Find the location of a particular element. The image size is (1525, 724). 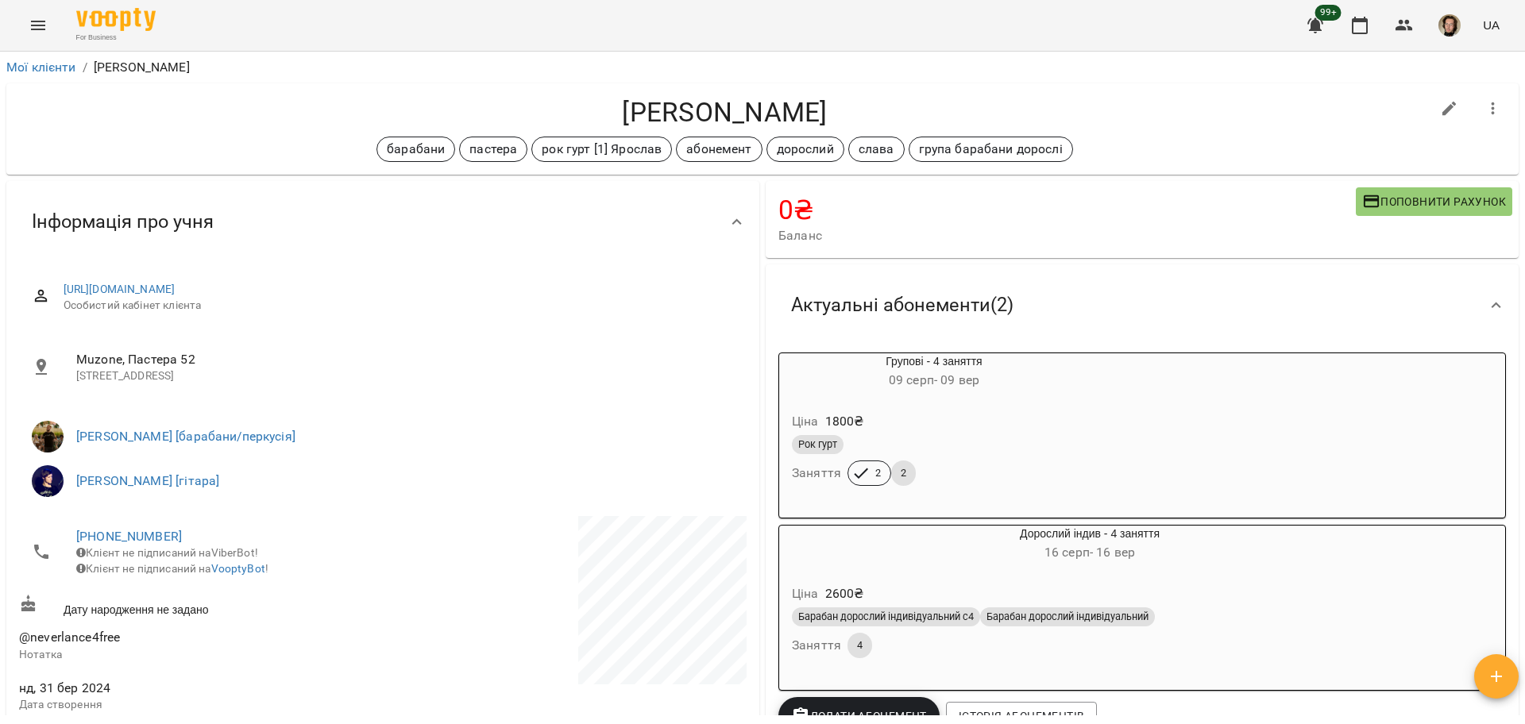

a: VooptyBot is located at coordinates (238, 569).